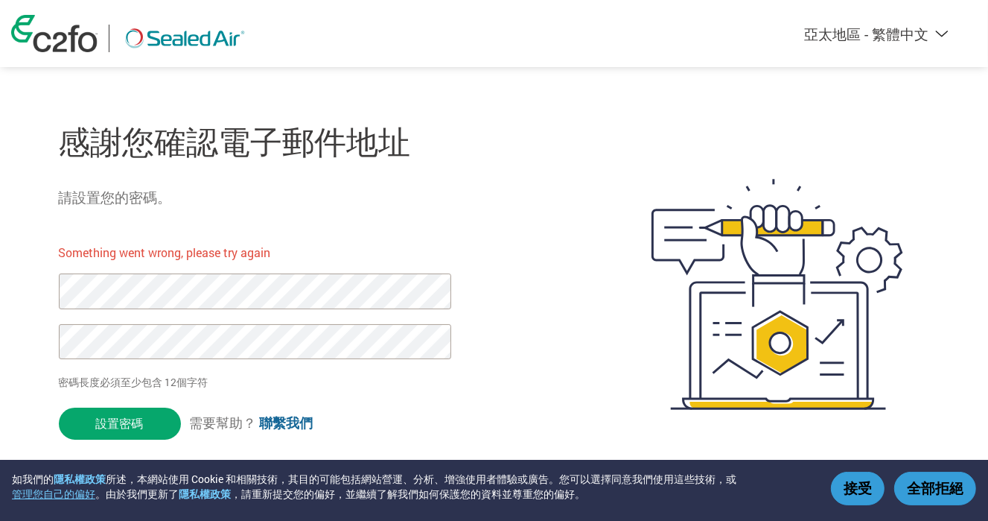  Describe the element at coordinates (320, 142) in the screenshot. I see `h1: 感謝您確認電子郵件地址` at that location.